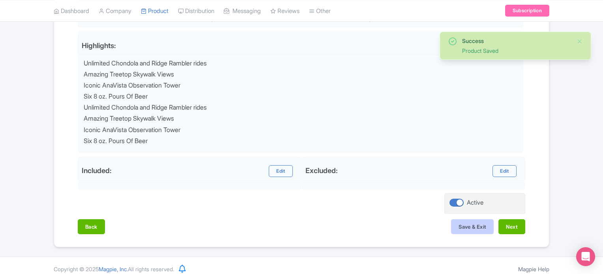 The image size is (603, 274). I want to click on div: Included:, so click(97, 171).